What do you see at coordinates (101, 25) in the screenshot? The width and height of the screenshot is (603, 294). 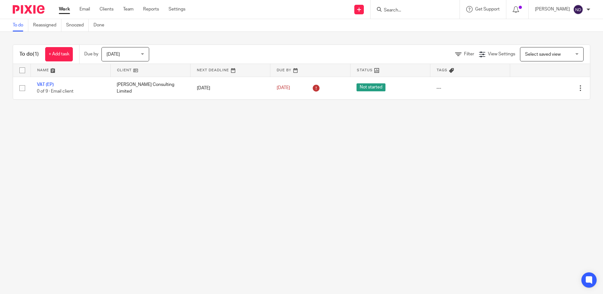 I see `a: Done` at bounding box center [101, 25].